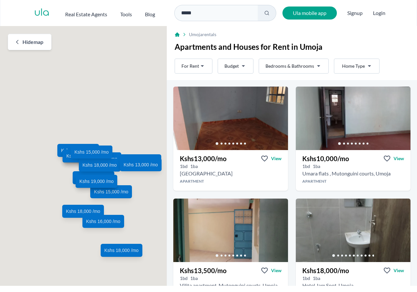 The image size is (417, 292). Describe the element at coordinates (78, 151) in the screenshot. I see `button: Kshs 11,000 /mo` at that location.